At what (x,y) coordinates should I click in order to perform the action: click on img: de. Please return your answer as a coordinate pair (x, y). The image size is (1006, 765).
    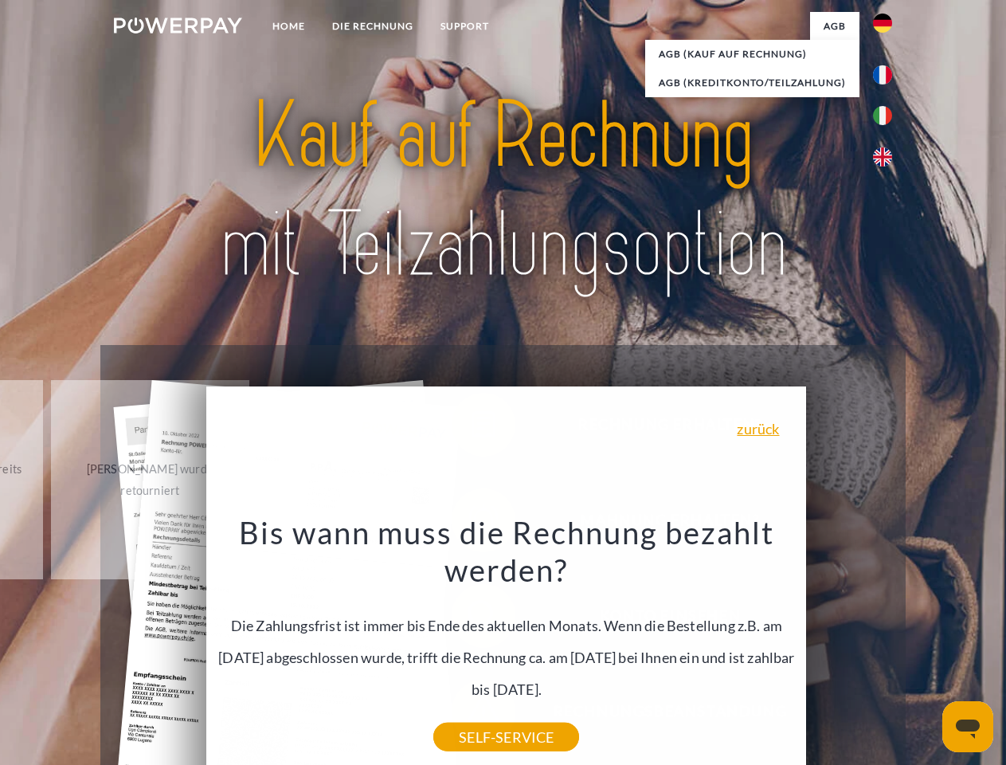
    Looking at the image, I should click on (883, 23).